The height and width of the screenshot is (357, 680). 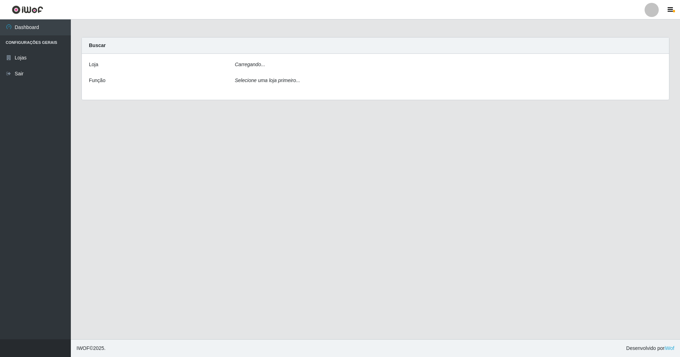 What do you see at coordinates (27, 10) in the screenshot?
I see `img: CoreUI Logo` at bounding box center [27, 10].